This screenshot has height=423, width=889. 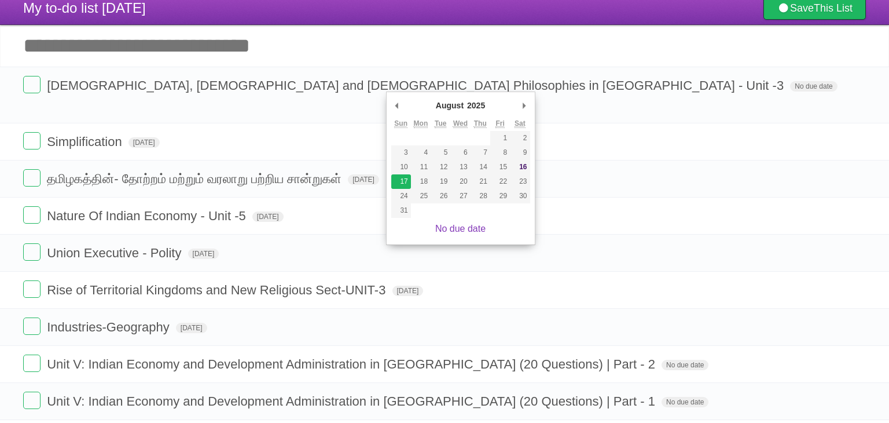 I want to click on abbr: Tuesday, so click(x=441, y=123).